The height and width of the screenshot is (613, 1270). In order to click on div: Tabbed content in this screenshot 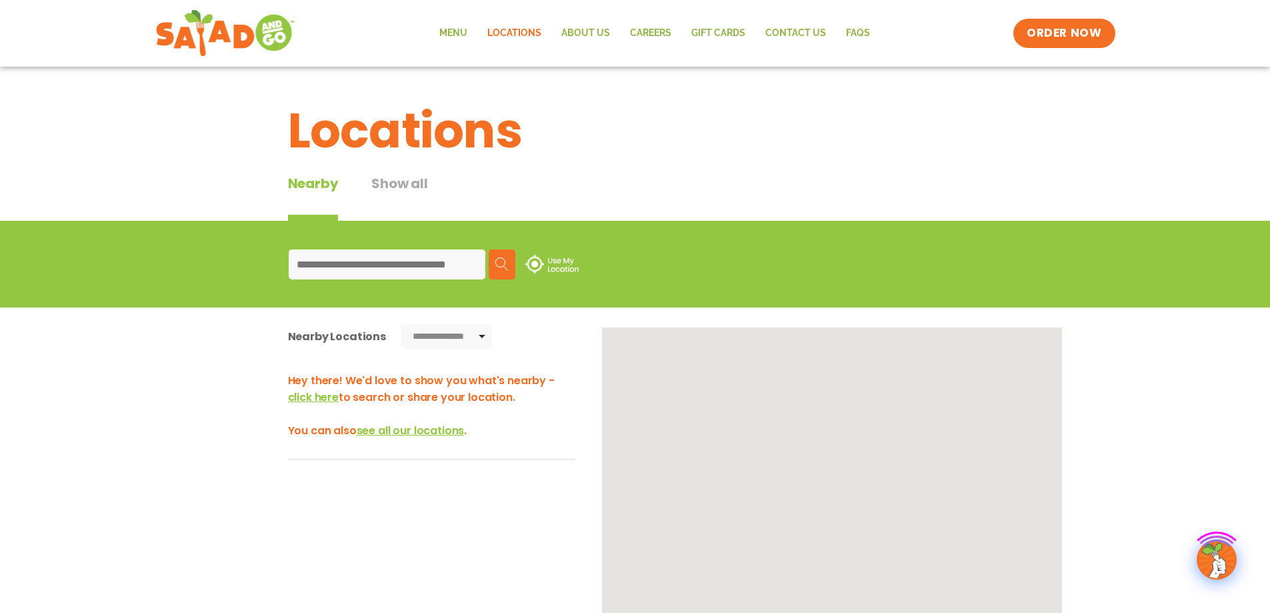, I will do `click(375, 197)`.